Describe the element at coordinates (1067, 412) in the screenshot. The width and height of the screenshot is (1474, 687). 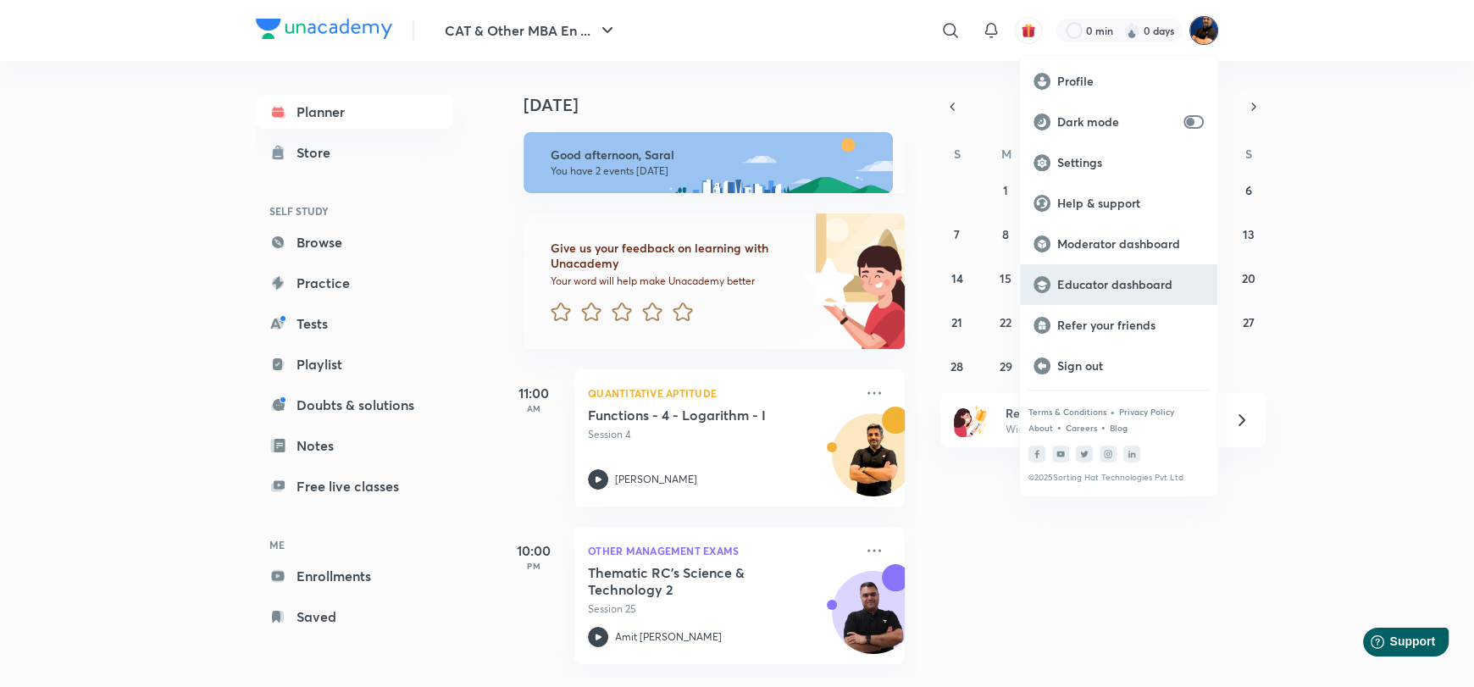
I see `p: Terms & Conditions` at that location.